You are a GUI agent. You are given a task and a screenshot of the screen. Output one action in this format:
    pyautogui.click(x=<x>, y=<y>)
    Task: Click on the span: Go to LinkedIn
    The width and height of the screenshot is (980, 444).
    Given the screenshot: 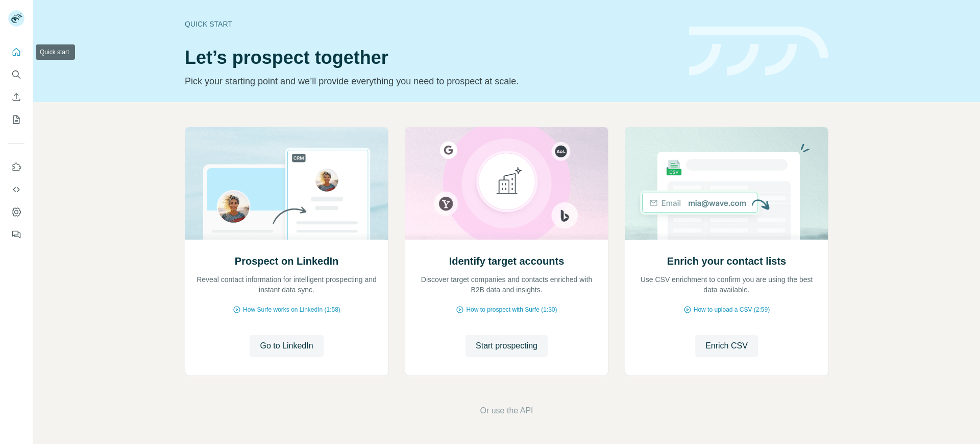 What is the action you would take?
    pyautogui.click(x=286, y=346)
    